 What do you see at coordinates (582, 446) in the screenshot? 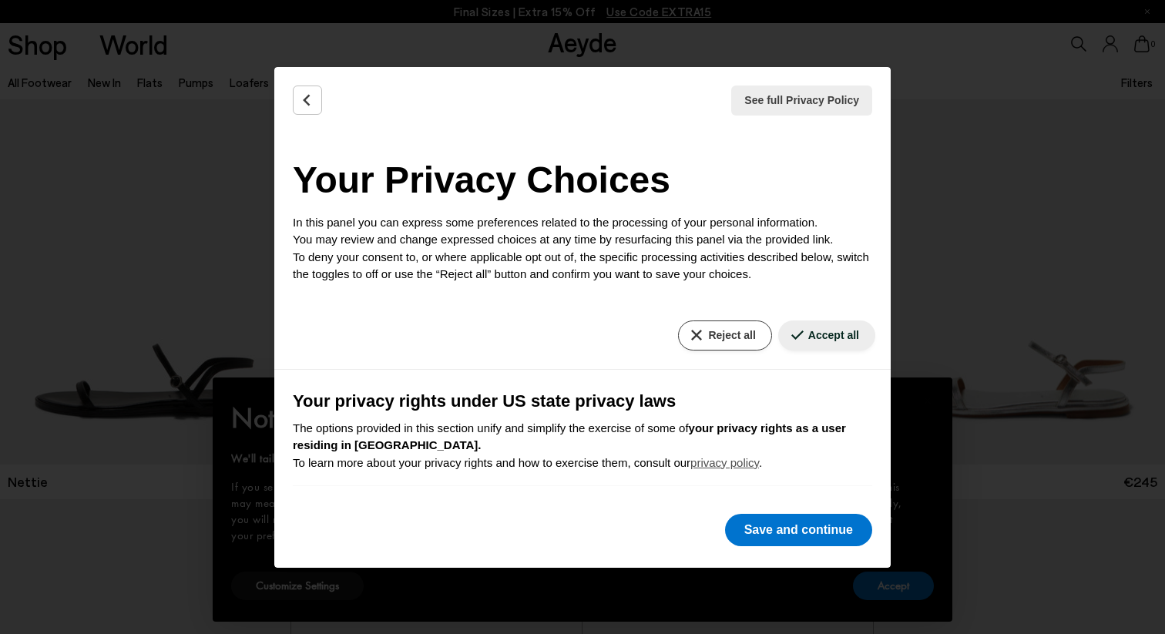
I see `p: The options provided in this section unify and simplify the exercise of some of To learn more abo...` at bounding box center [582, 446].